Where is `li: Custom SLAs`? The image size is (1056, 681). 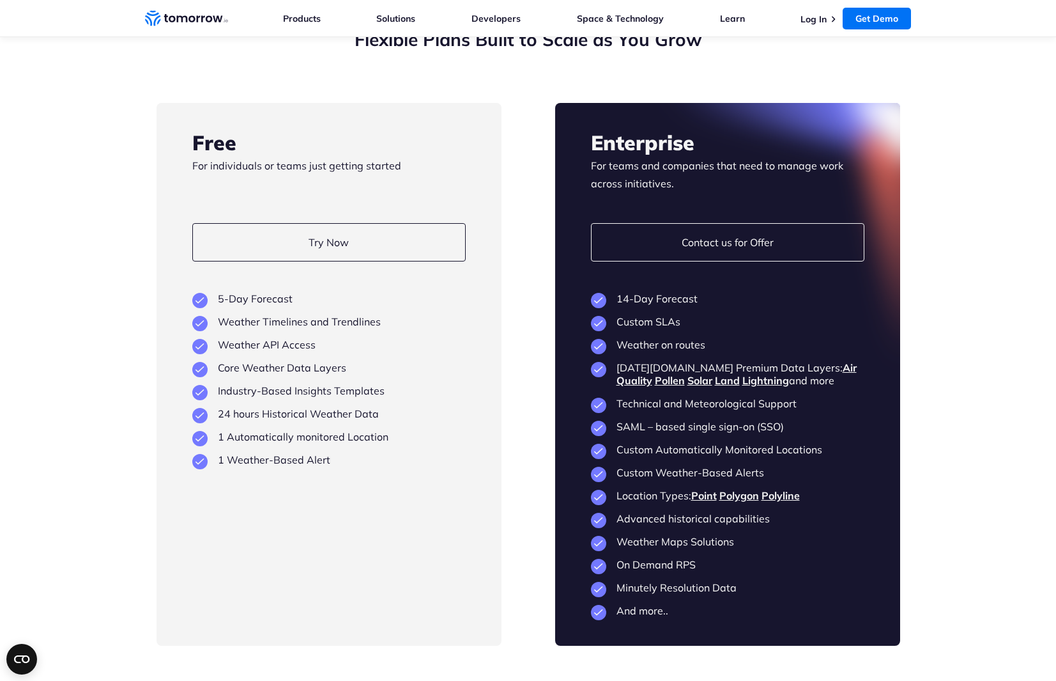
li: Custom SLAs is located at coordinates (728, 321).